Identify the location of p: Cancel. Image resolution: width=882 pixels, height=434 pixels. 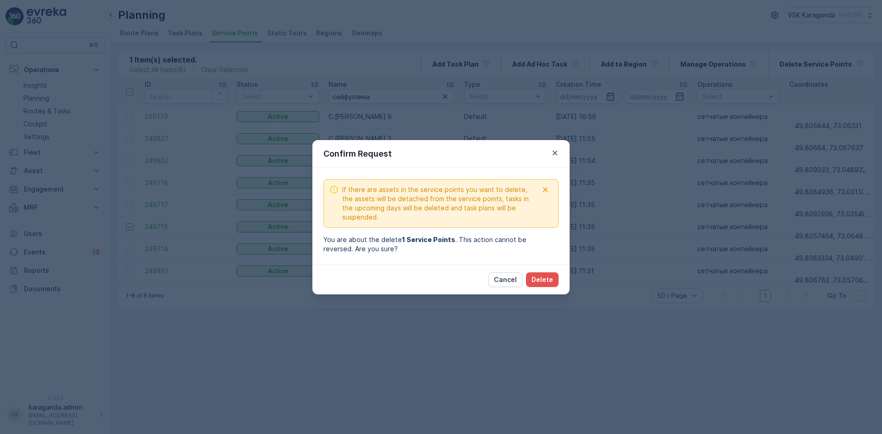
(506, 280).